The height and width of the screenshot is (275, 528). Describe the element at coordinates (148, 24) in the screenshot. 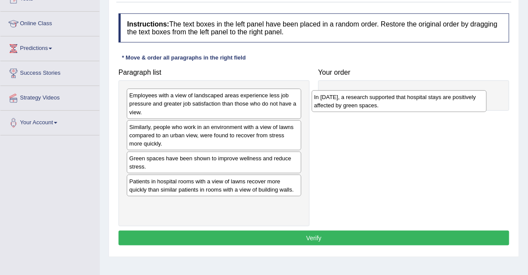

I see `b: Instructions:` at that location.